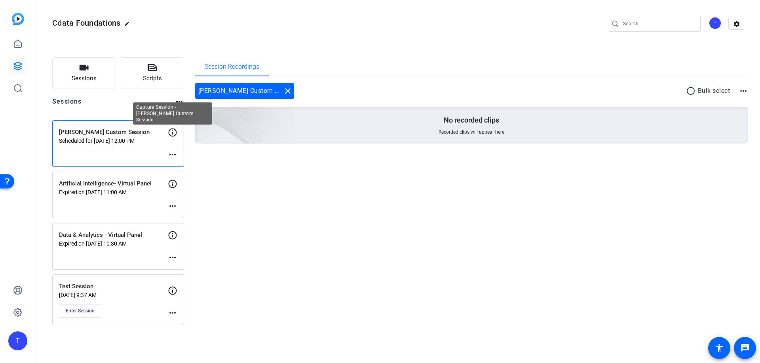 The height and width of the screenshot is (363, 760). What do you see at coordinates (201, 114) in the screenshot?
I see `img: embarkstudio-empty-session.png` at bounding box center [201, 114].